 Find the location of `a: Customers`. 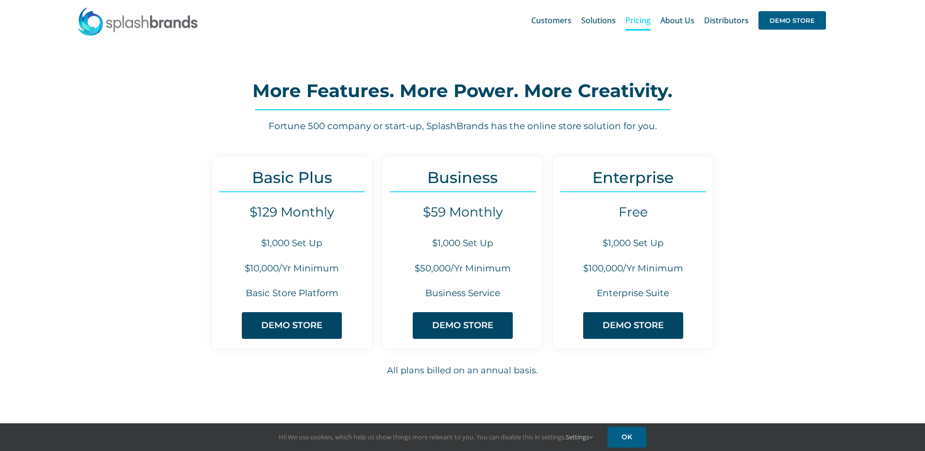

a: Customers is located at coordinates (551, 20).